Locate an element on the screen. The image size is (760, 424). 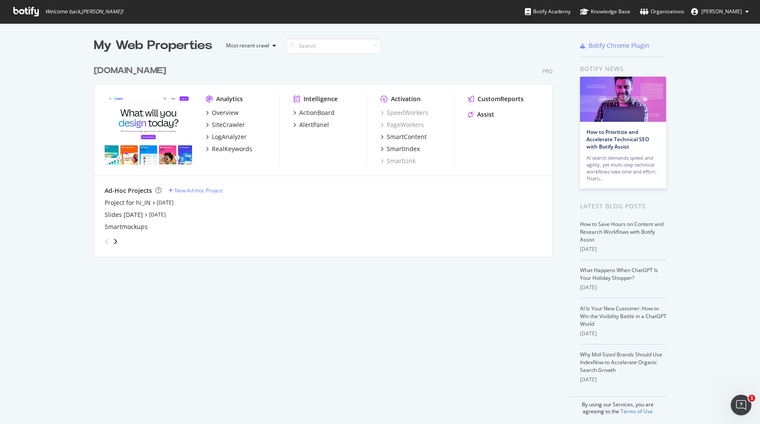
div: Botify news is located at coordinates (623, 69).